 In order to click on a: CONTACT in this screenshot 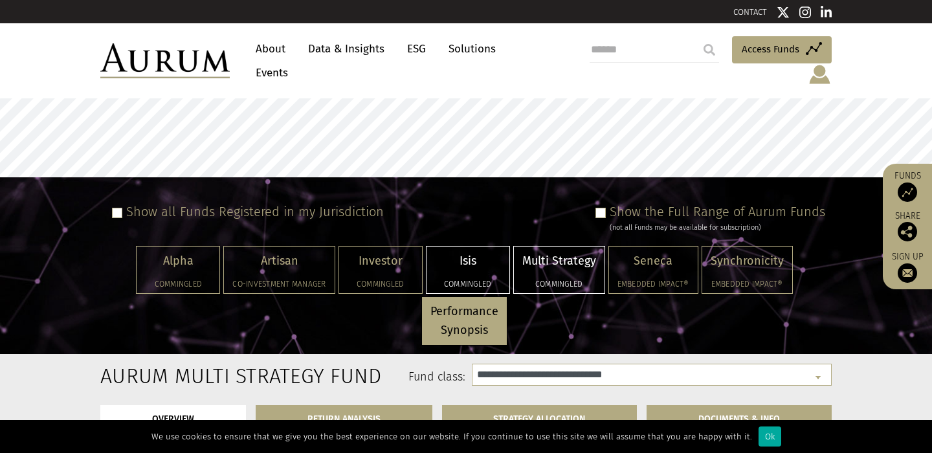, I will do `click(750, 12)`.